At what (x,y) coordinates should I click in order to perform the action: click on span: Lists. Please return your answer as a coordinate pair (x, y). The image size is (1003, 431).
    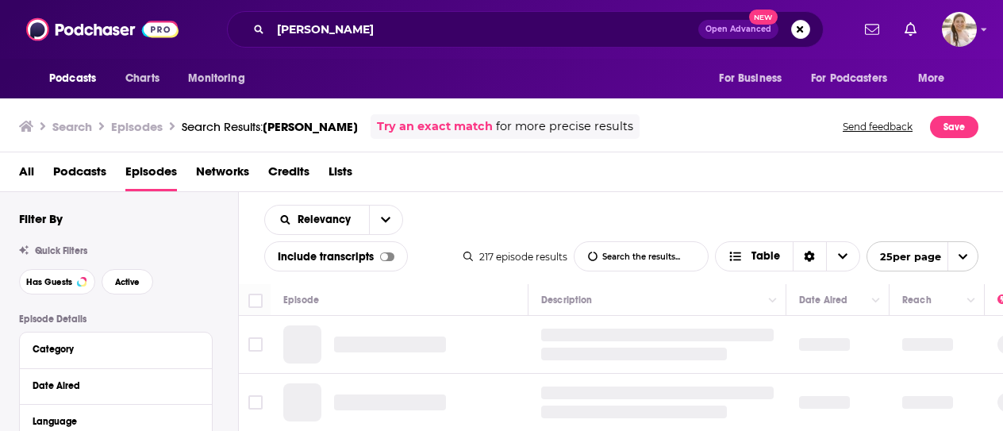
    Looking at the image, I should click on (340, 175).